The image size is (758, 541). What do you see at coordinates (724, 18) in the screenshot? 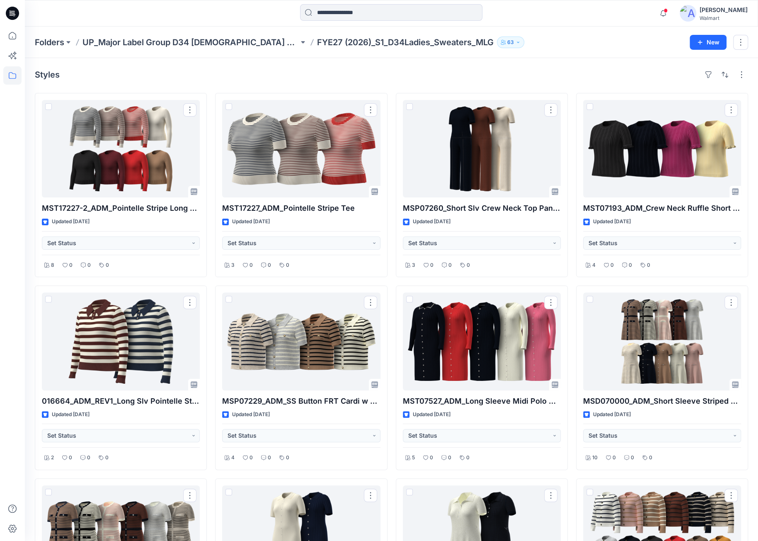
I see `div: Walmart` at bounding box center [724, 18].